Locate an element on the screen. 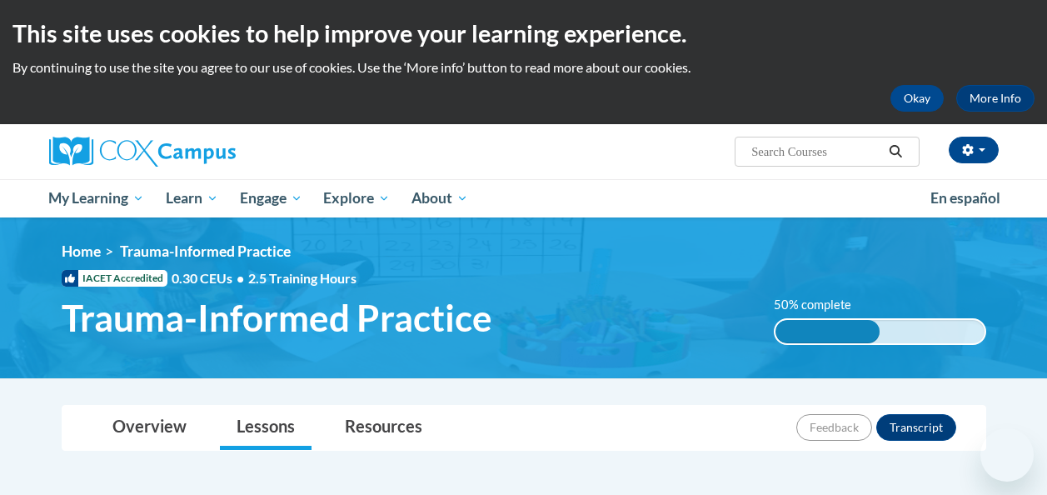 This screenshot has width=1047, height=495. button: Okay is located at coordinates (917, 98).